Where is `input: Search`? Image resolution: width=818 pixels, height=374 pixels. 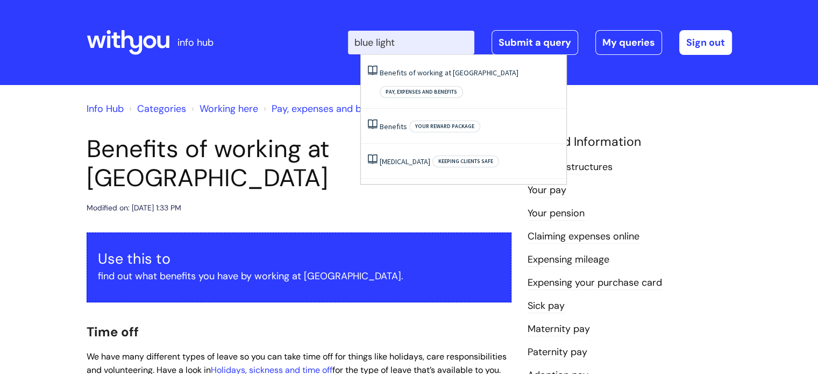
input: Search is located at coordinates (411, 43).